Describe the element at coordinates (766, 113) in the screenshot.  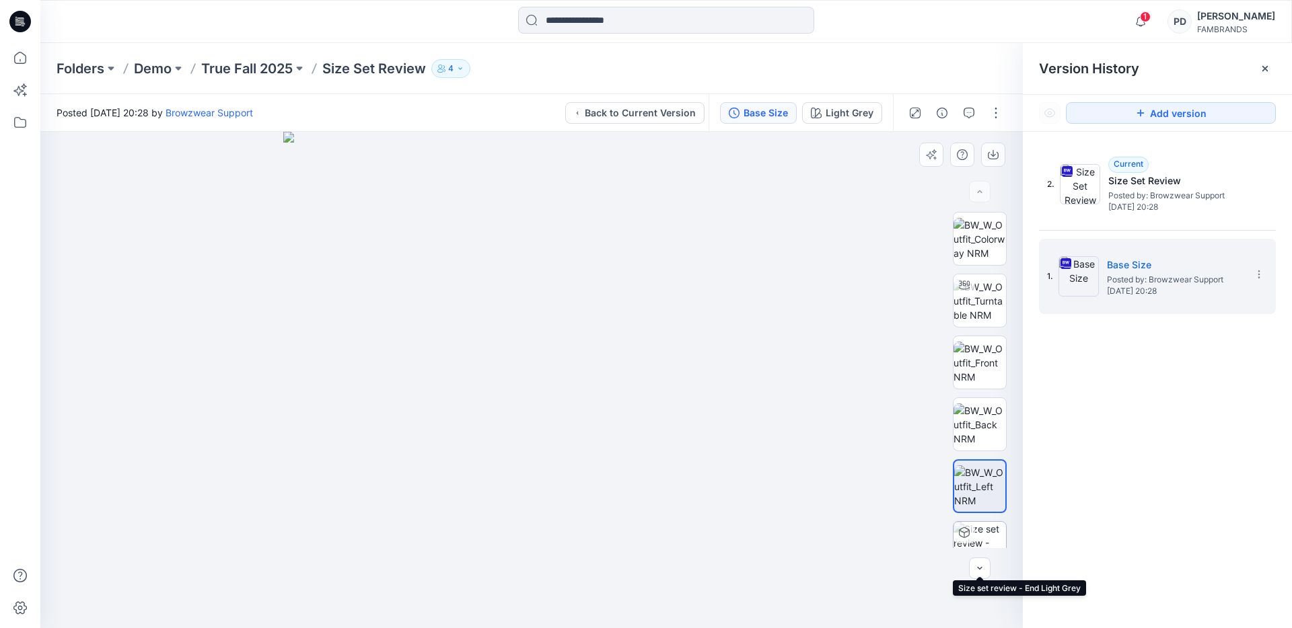
I see `div: Base Size` at that location.